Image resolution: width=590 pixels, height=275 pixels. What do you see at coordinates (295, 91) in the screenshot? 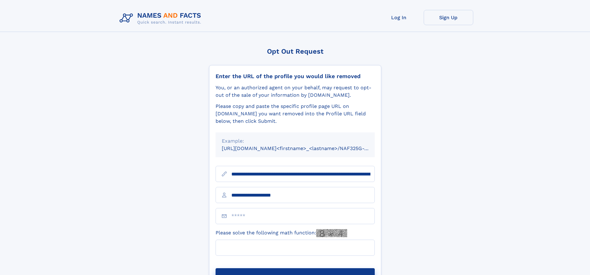
I see `div: You, or an authorized agent on your behalf, may request to opt-out of the sale of your informatio...` at bounding box center [295, 91].